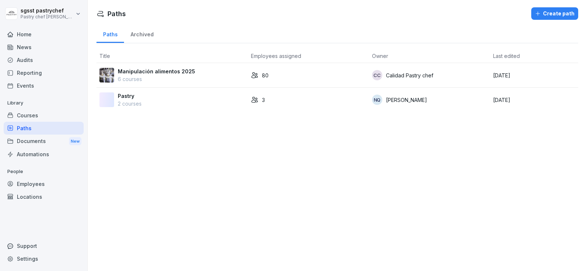  I want to click on button: Create path, so click(555, 14).